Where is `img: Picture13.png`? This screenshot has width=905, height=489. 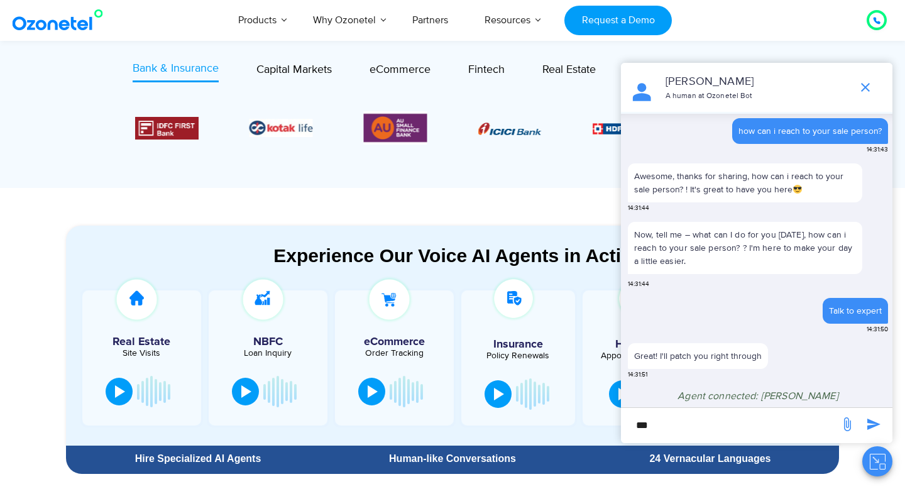 img: Picture13.png is located at coordinates (395, 128).